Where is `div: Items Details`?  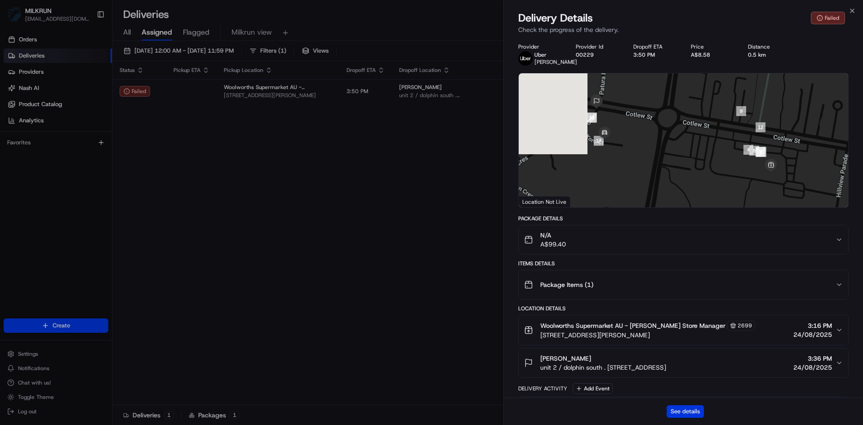
div: Items Details is located at coordinates (683, 263).